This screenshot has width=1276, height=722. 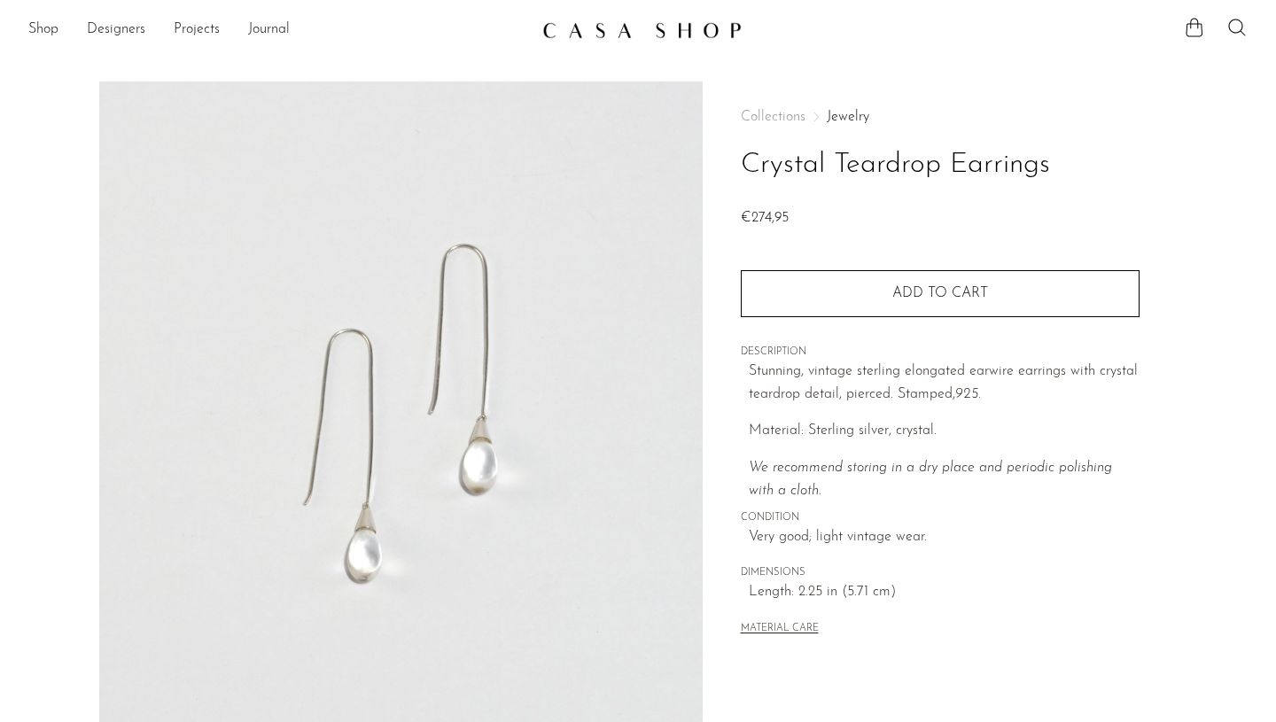 What do you see at coordinates (764, 218) in the screenshot?
I see `span: €274,95` at bounding box center [764, 218].